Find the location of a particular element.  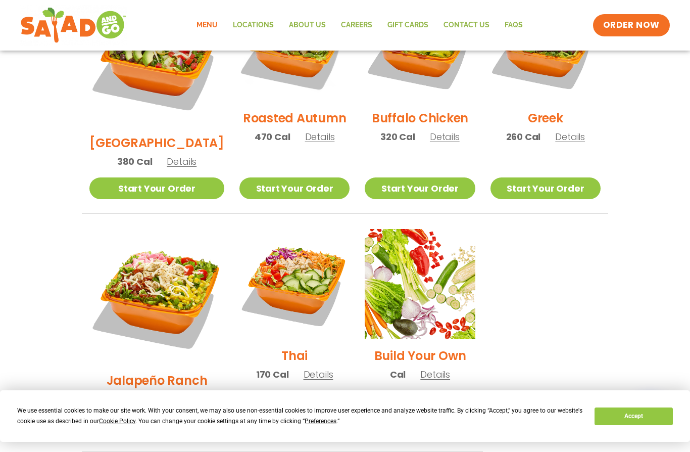

img: new-SAG-logo-768×292 is located at coordinates (73, 25).